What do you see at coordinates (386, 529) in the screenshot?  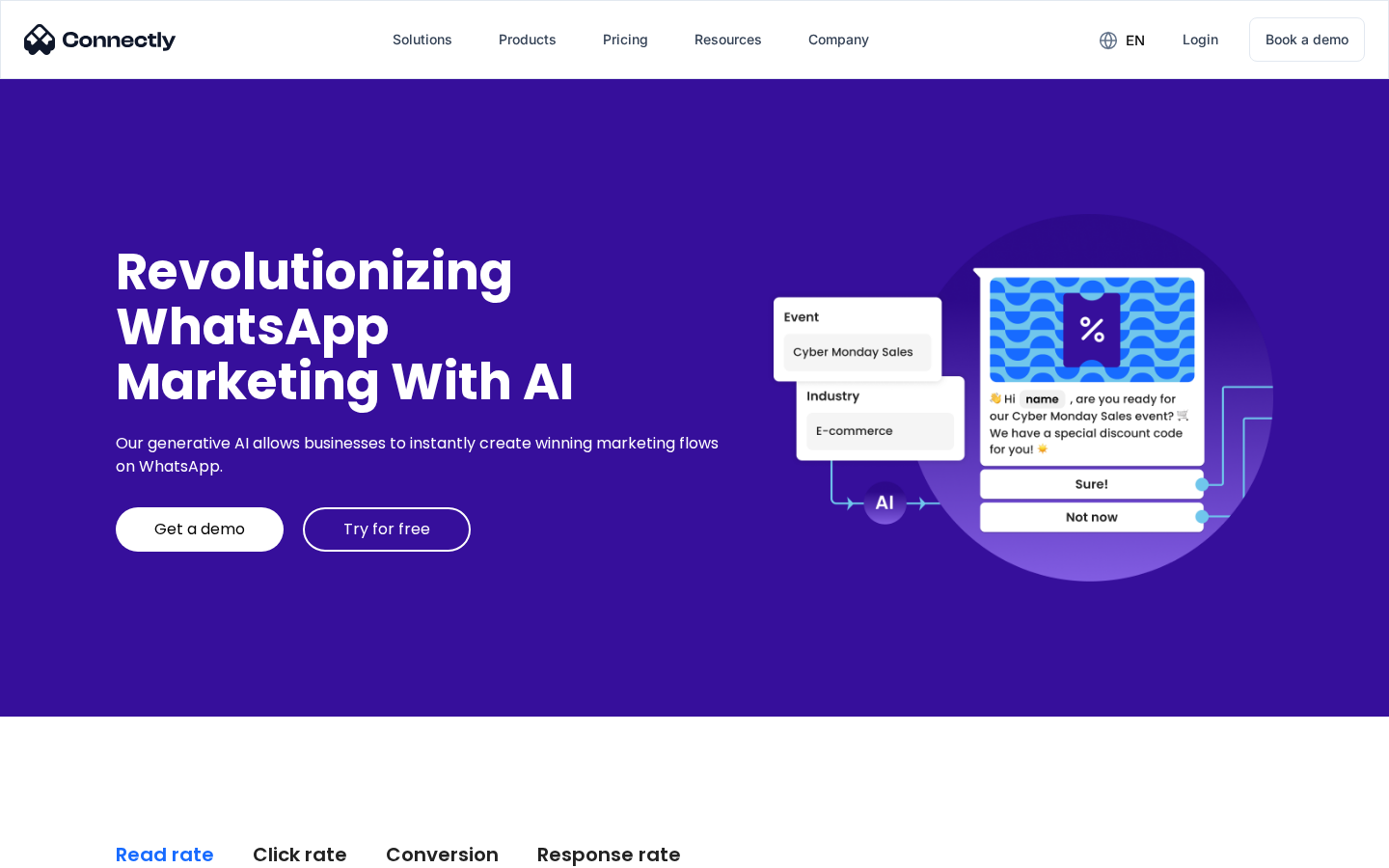 I see `div: Try for free` at bounding box center [386, 529].